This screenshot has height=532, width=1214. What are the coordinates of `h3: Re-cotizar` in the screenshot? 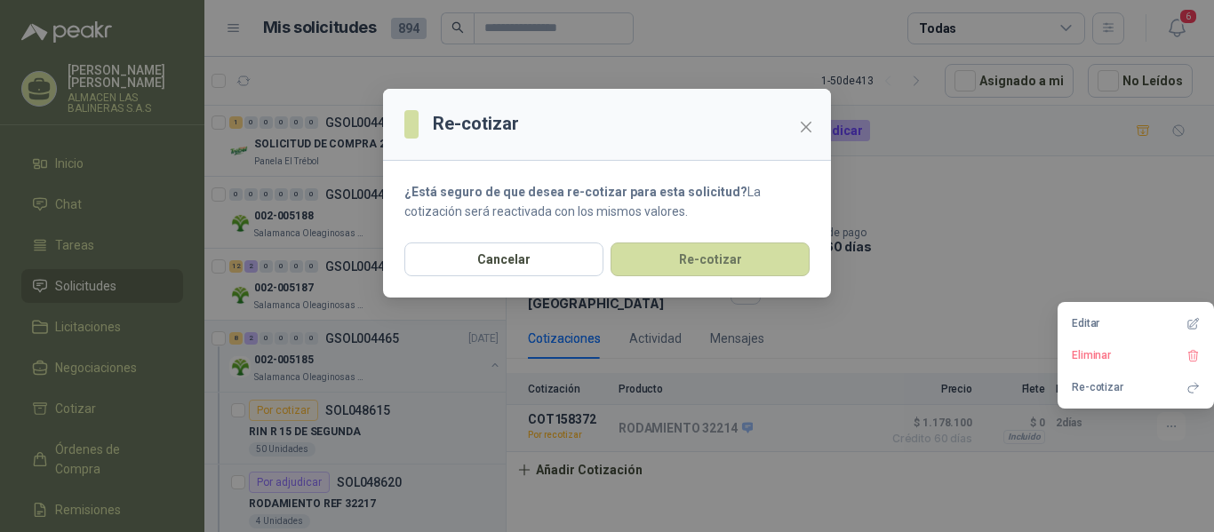 It's located at (475, 124).